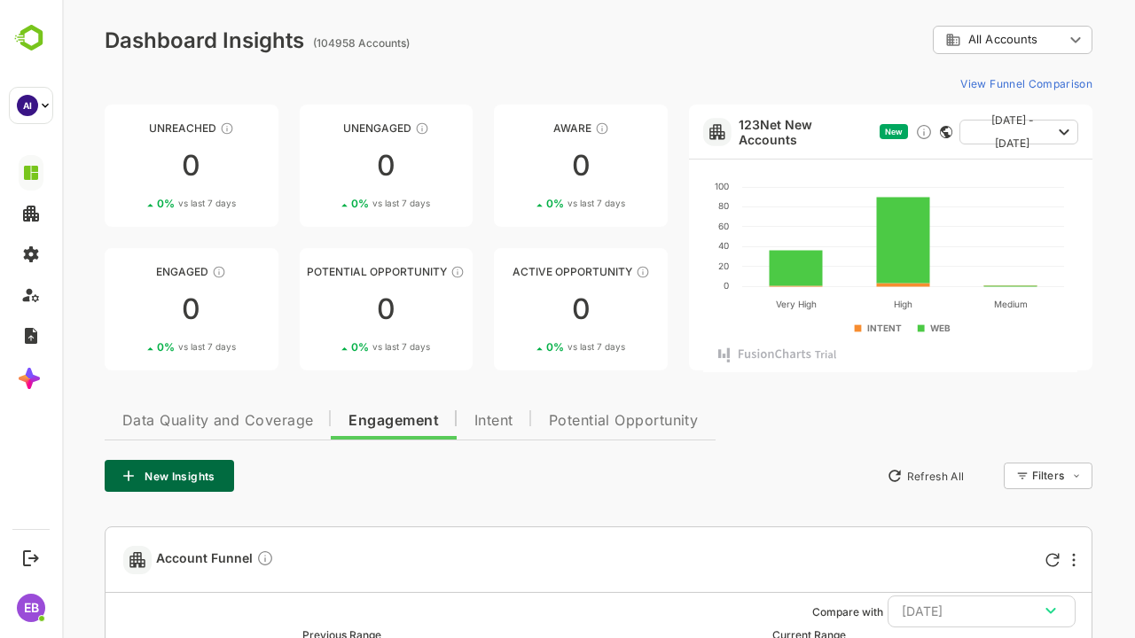  What do you see at coordinates (203, 559) in the screenshot?
I see `div: Compare Funnel to any previous dates, and click on any plot in the current funnel to view the det...` at bounding box center [203, 559].